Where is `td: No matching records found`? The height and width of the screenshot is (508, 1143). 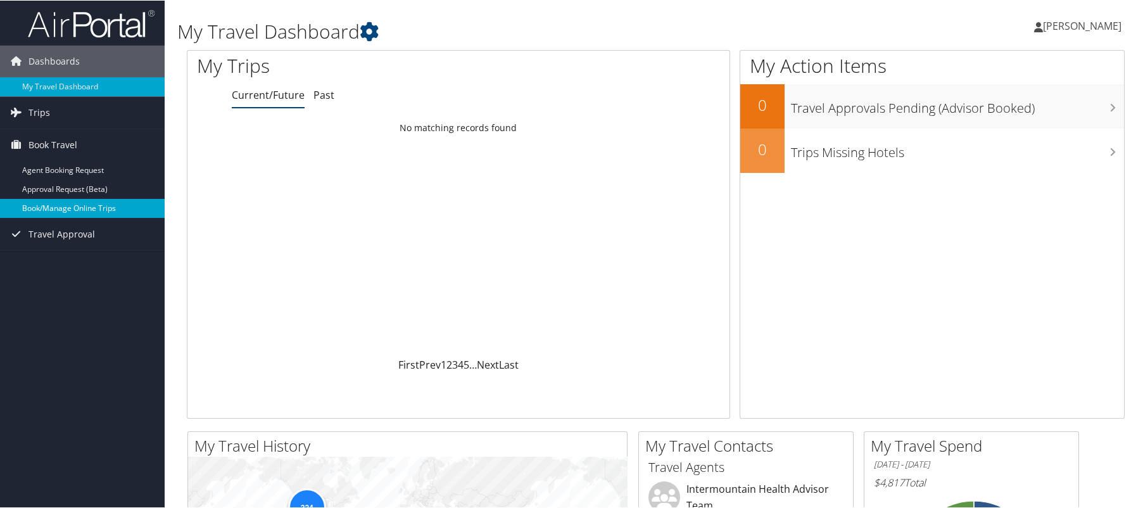
td: No matching records found is located at coordinates (459, 127).